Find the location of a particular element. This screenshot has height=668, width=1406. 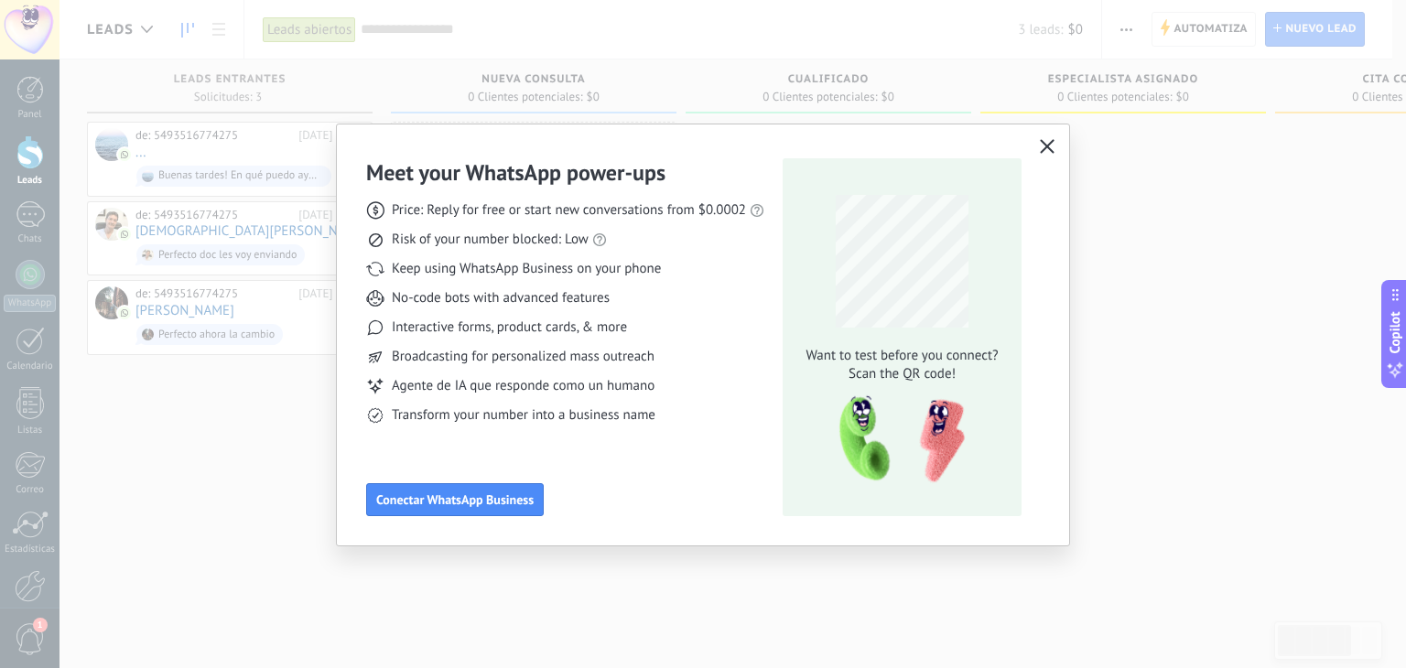

span: Interactive forms, product cards, & more is located at coordinates (509, 328).